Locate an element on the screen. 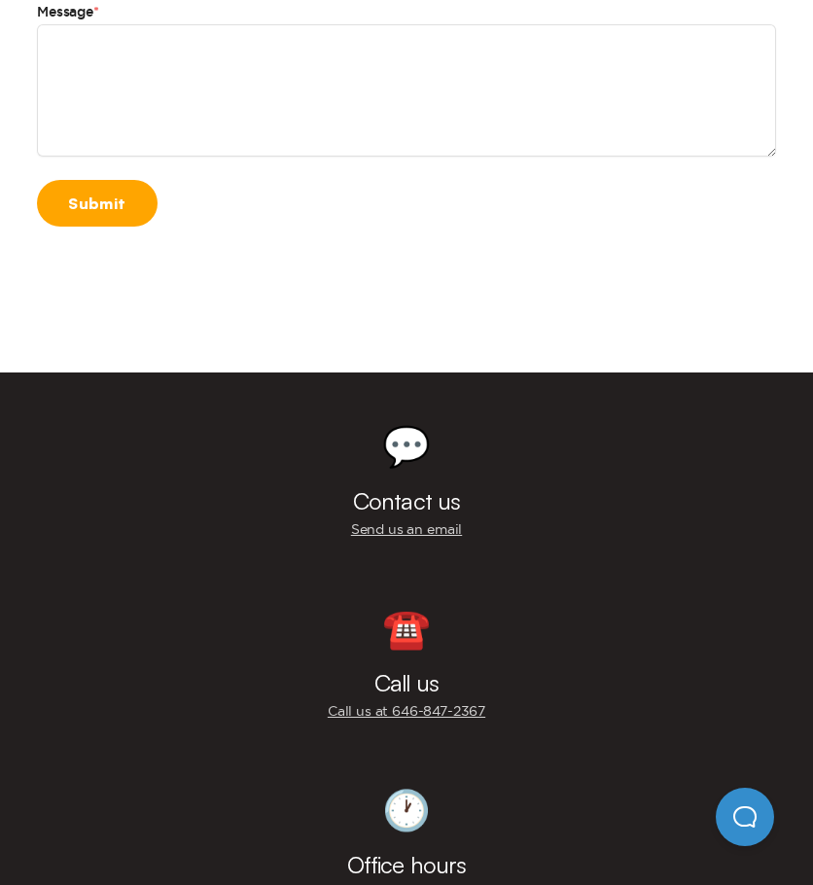 This screenshot has height=885, width=813. h3: Office hours is located at coordinates (406, 864).